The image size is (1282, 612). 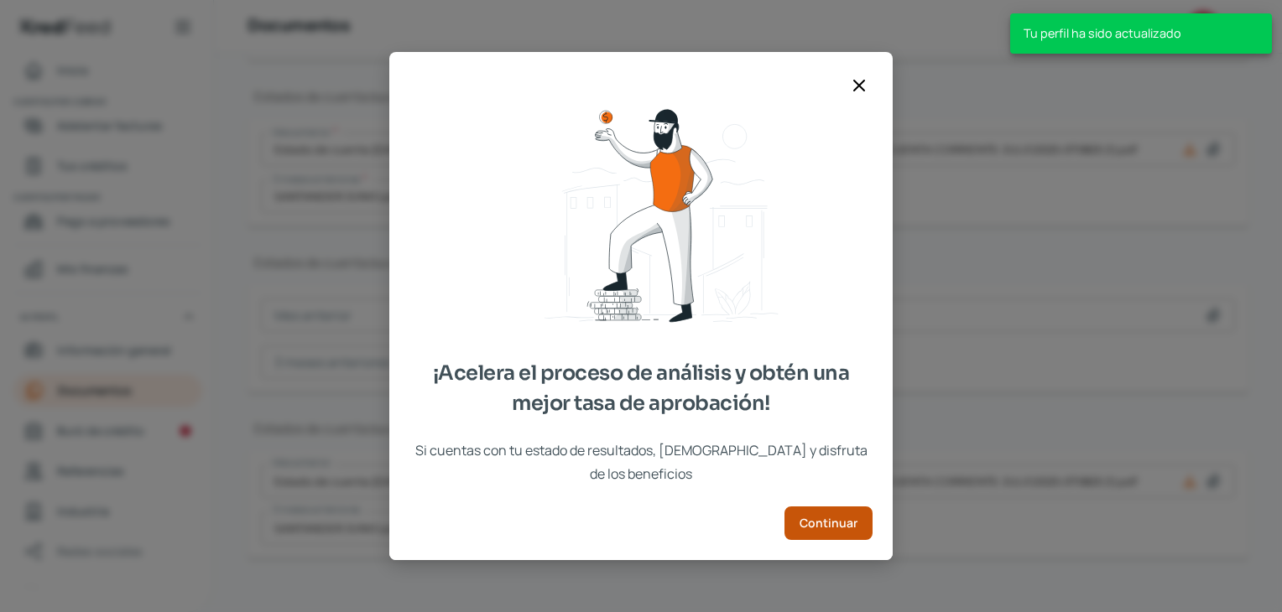 I want to click on div: Tu perfil ha sido actualizado, so click(x=1141, y=34).